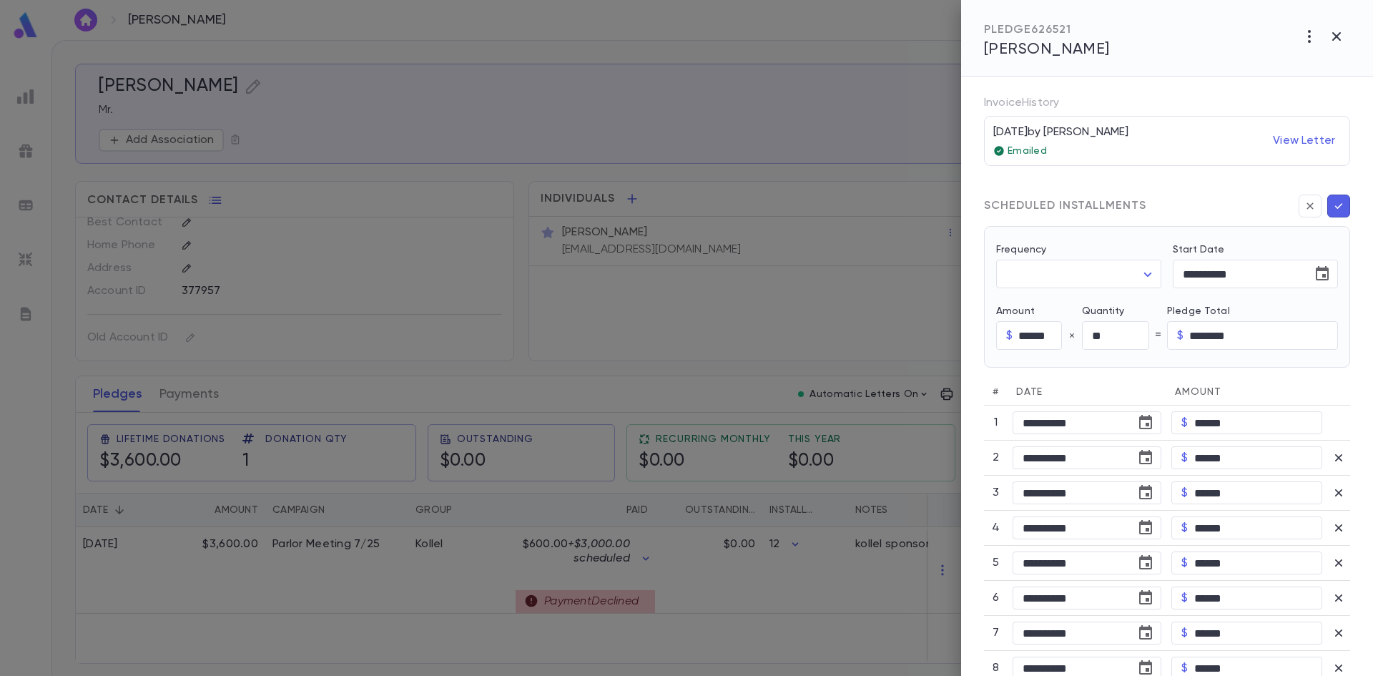  What do you see at coordinates (1146, 598) in the screenshot?
I see `button: Choose date, selected date is Dec 30, 2025` at bounding box center [1146, 598].